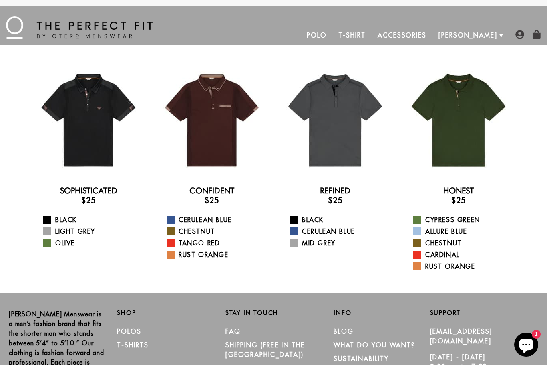  Describe the element at coordinates (361, 358) in the screenshot. I see `a: Sustainability` at that location.